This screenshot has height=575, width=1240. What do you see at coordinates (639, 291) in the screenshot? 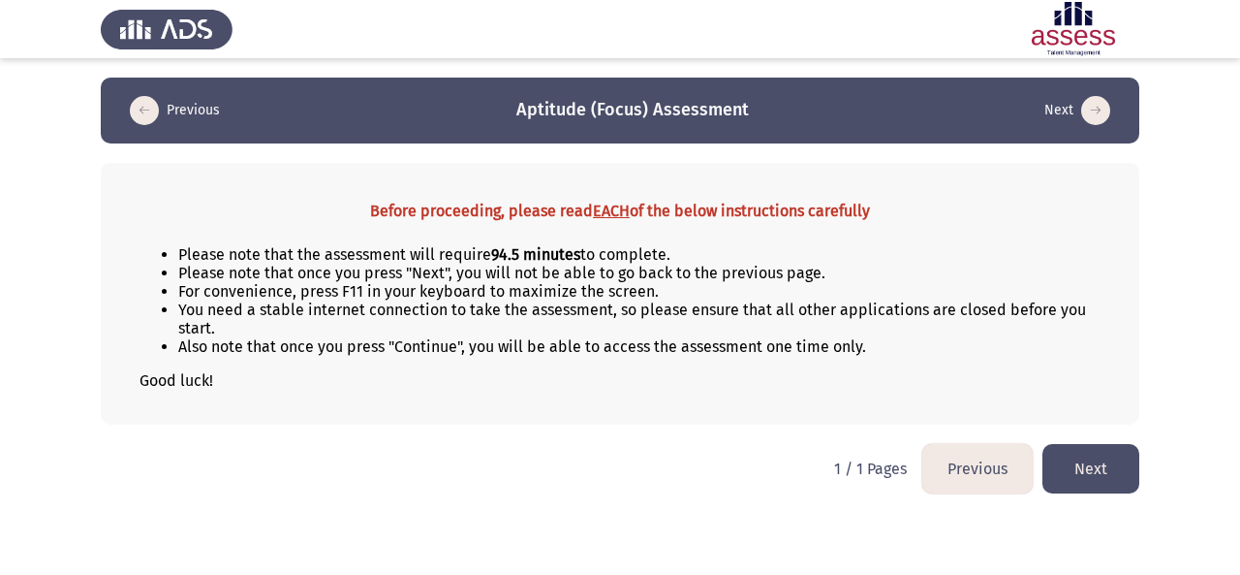
I see `li: For convenience, press F11 in your keyboard to maximize the screen.` at bounding box center [639, 291].